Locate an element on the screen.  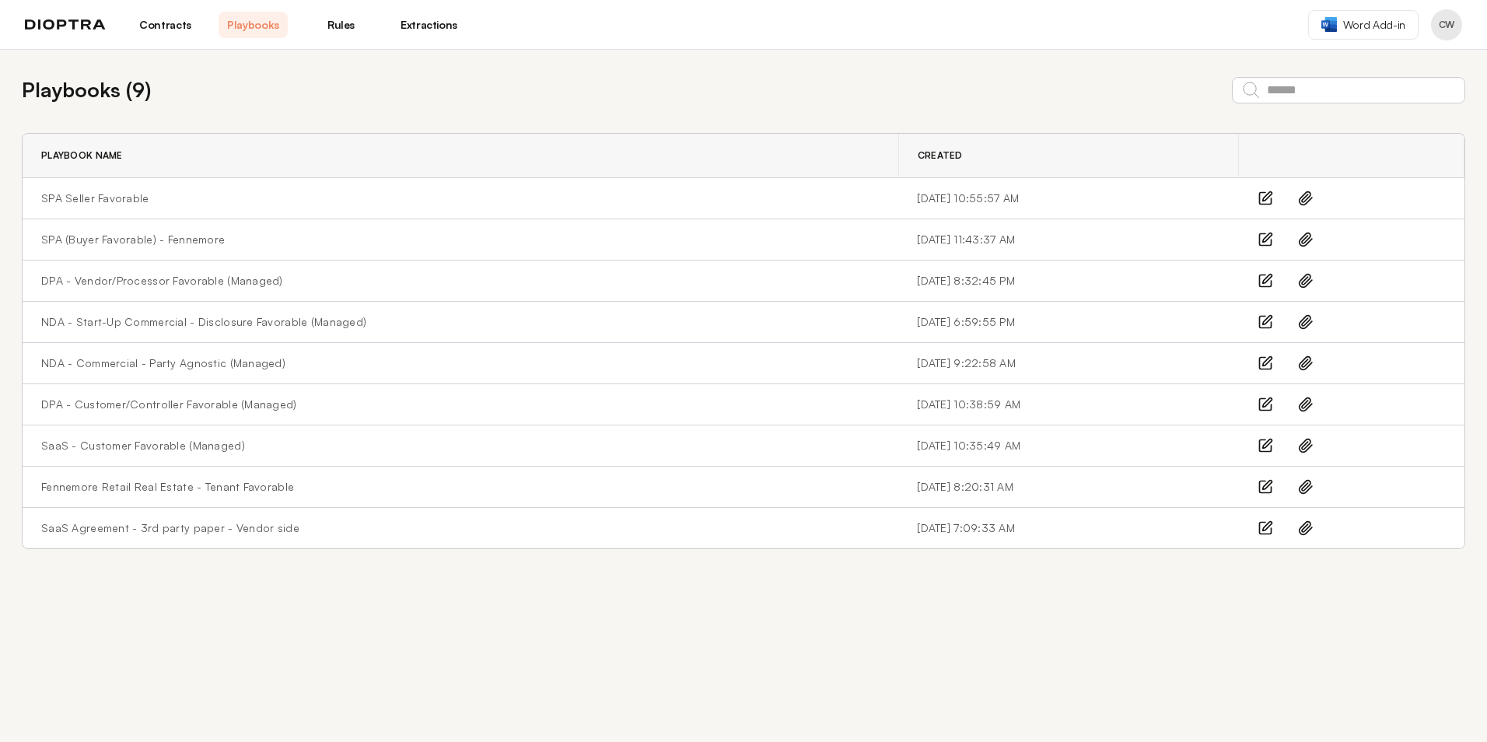
button: Profile menu is located at coordinates (1447, 25).